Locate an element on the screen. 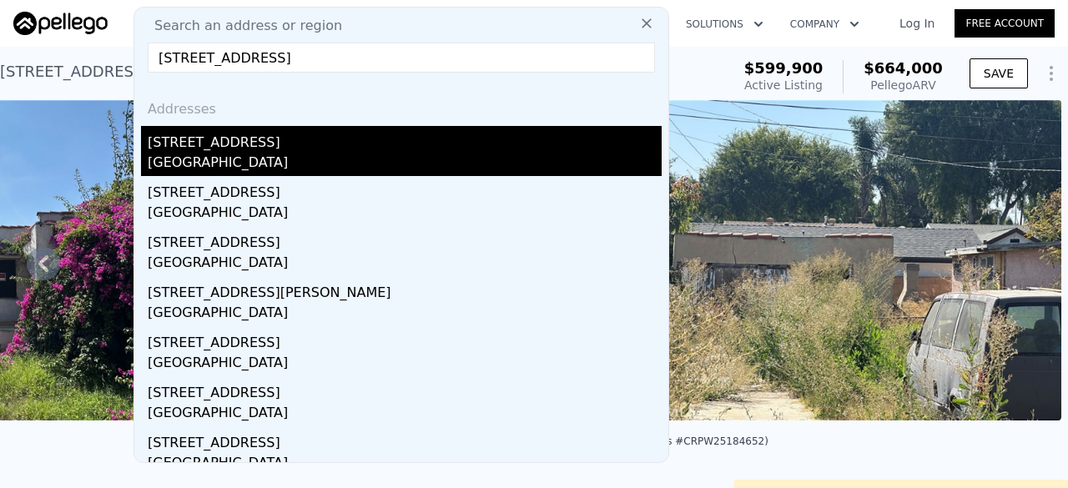  img: Pellego is located at coordinates (60, 23).